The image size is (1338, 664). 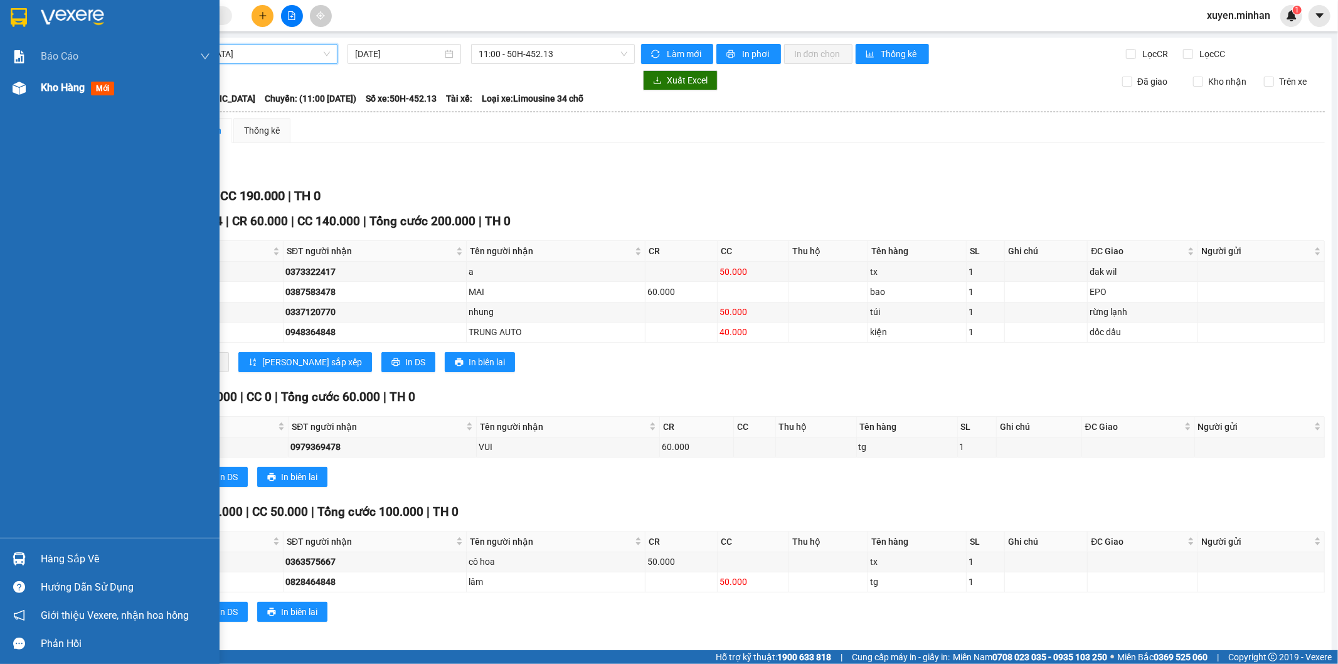 What do you see at coordinates (1320, 16) in the screenshot?
I see `button: caret-down` at bounding box center [1320, 16].